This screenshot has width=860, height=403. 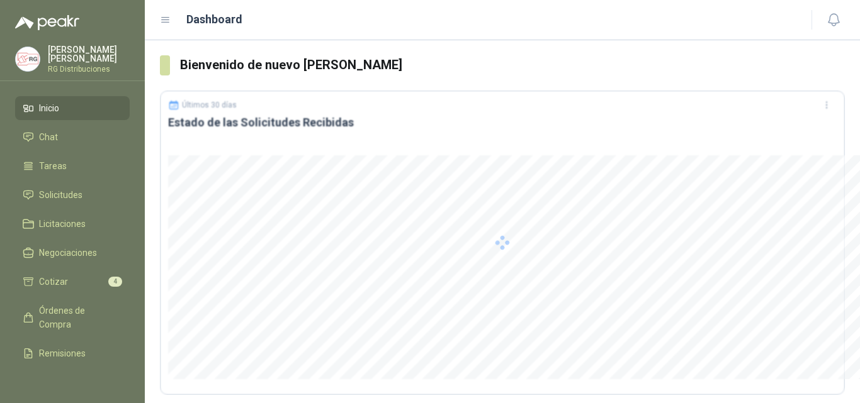 I want to click on a: Negociaciones, so click(x=72, y=253).